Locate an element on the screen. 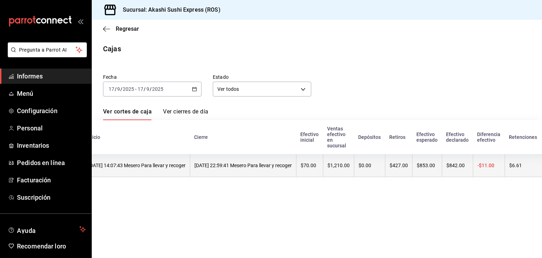 The width and height of the screenshot is (542, 258). font: Efectivo inicial is located at coordinates (309, 137).